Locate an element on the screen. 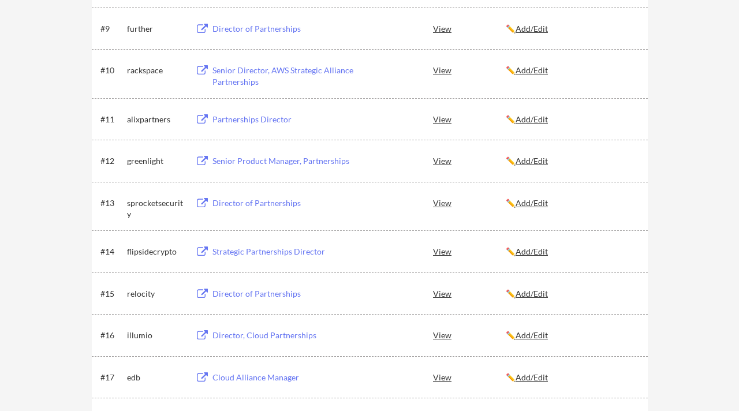 Image resolution: width=739 pixels, height=411 pixels. div: Partnerships Director is located at coordinates (284, 120).